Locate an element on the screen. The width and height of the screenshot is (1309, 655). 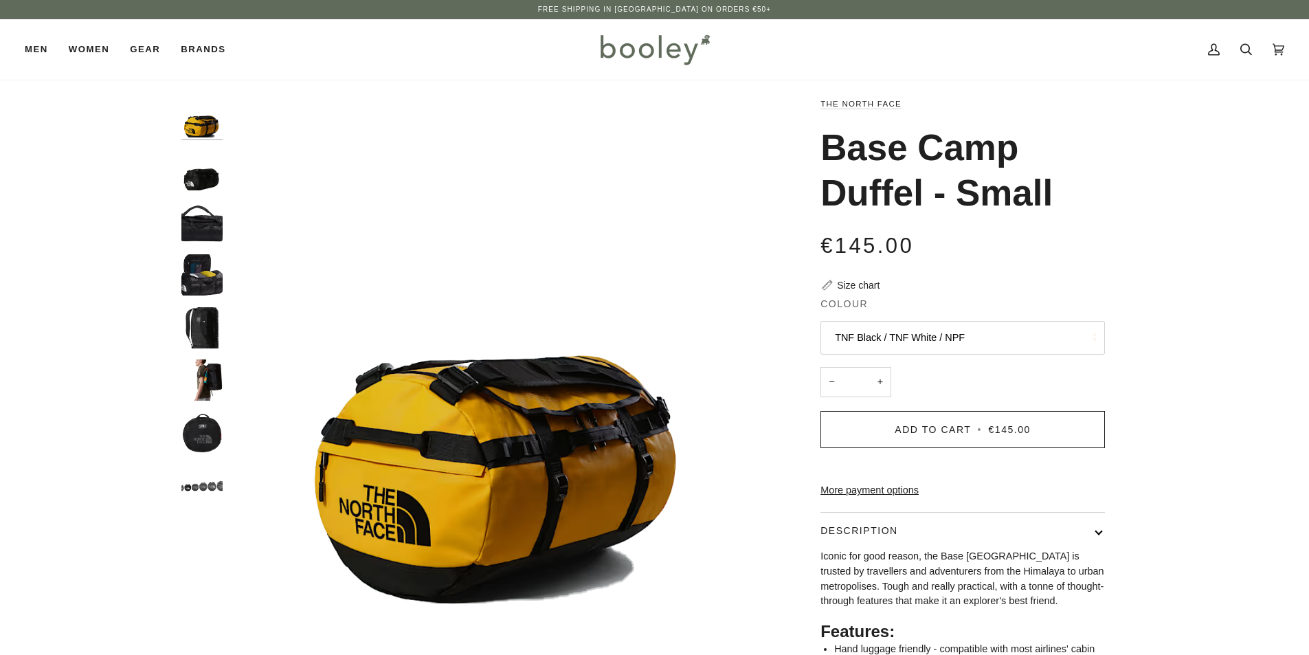
button: TNF Black / TNF White / NPF is located at coordinates (963, 337).